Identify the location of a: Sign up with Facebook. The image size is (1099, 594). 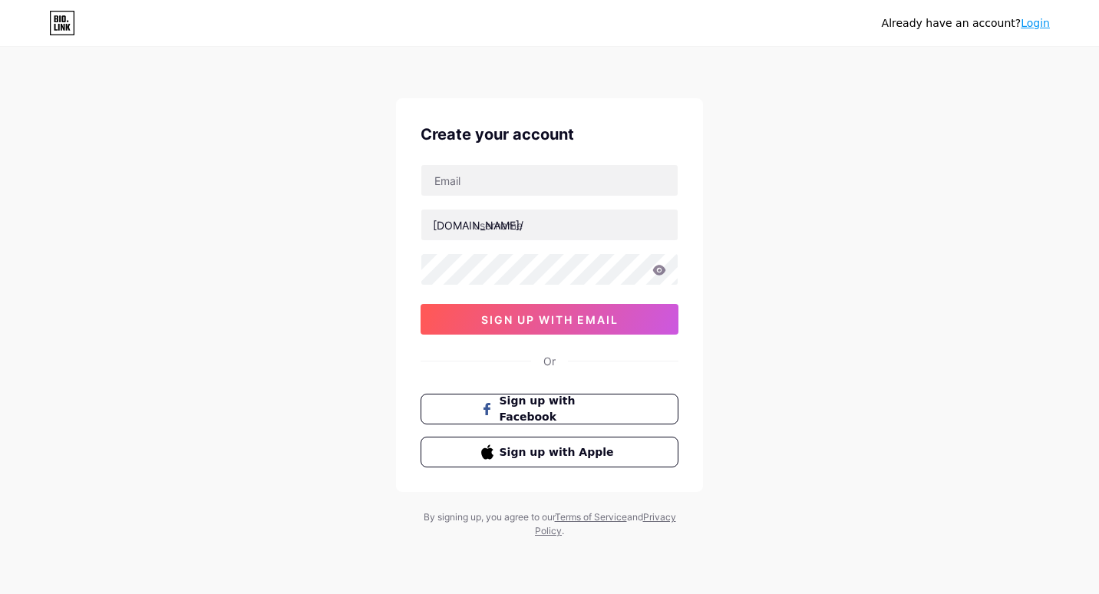
(549, 409).